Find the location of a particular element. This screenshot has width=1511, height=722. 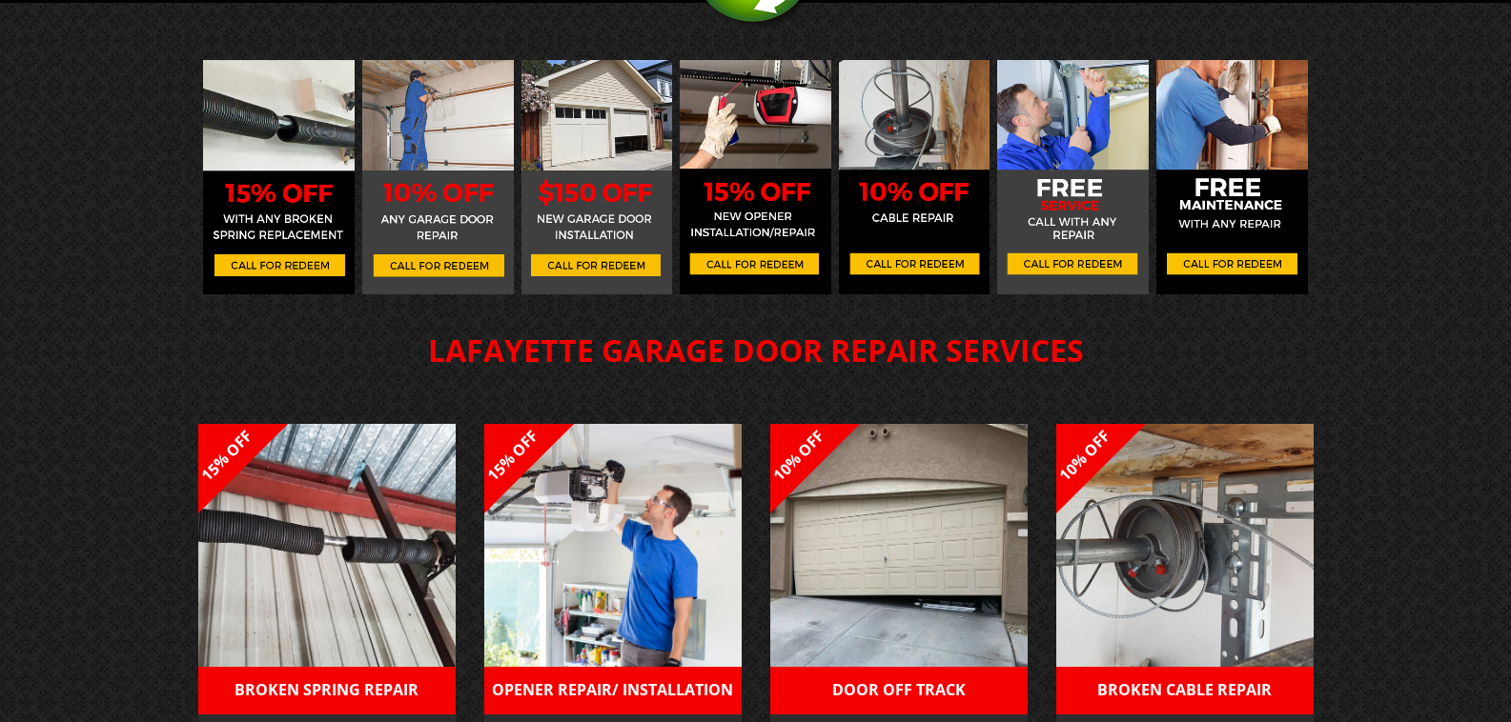

img: c7.jpg is located at coordinates (278, 177).